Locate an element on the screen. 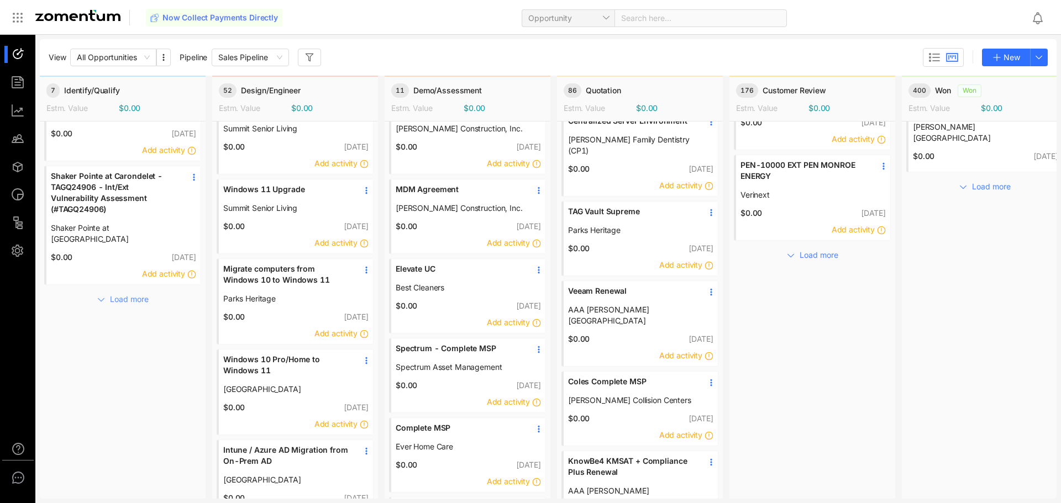 The image size is (1061, 503). span: Intune / Azure AD Migration from On-Prem AD is located at coordinates (287, 456).